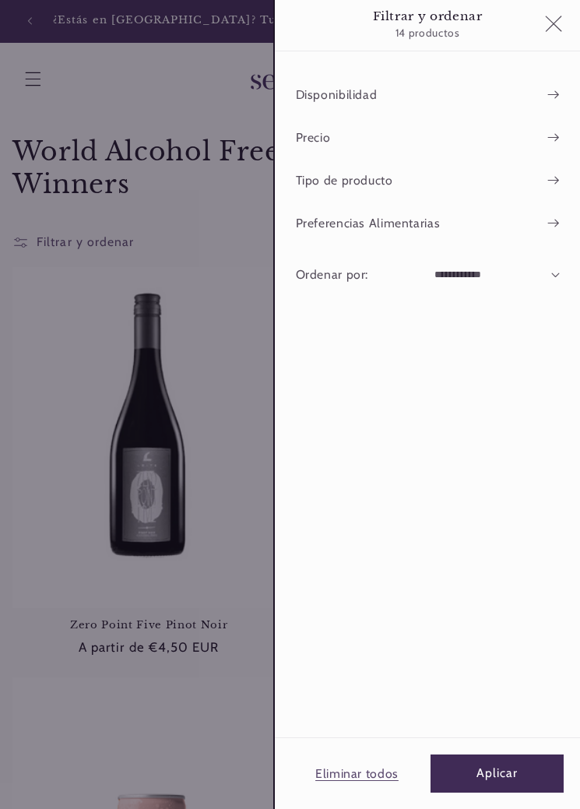  Describe the element at coordinates (313, 138) in the screenshot. I see `span: Precio` at that location.